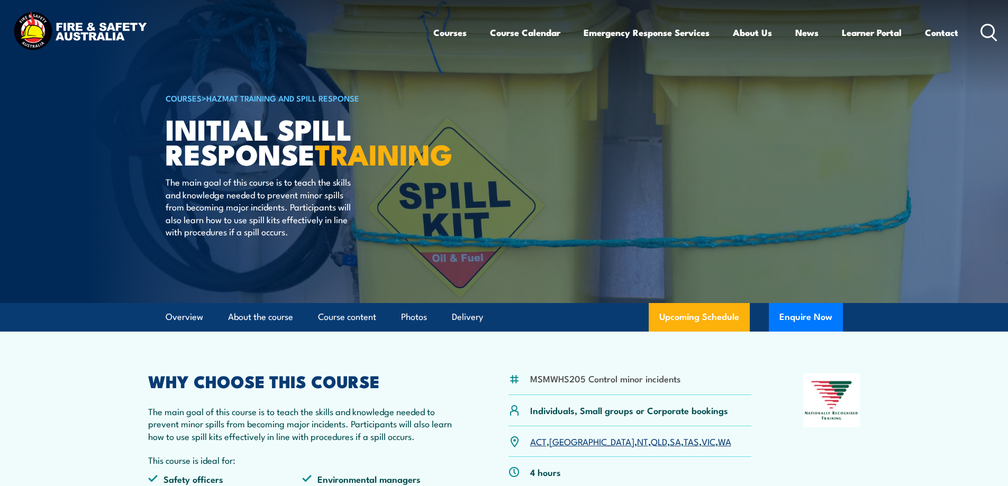 The width and height of the screenshot is (1008, 486). What do you see at coordinates (467, 317) in the screenshot?
I see `a: Delivery` at bounding box center [467, 317].